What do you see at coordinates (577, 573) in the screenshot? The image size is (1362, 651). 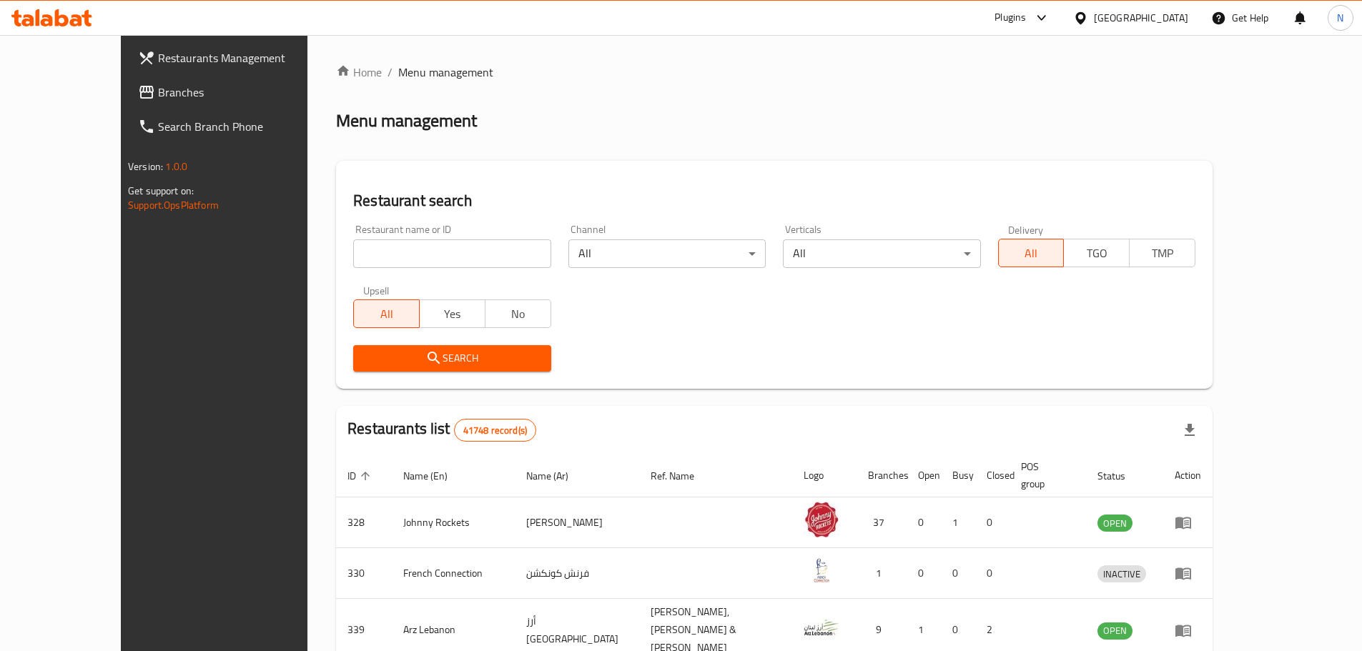 I see `td: فرنش كونكشن` at bounding box center [577, 573].